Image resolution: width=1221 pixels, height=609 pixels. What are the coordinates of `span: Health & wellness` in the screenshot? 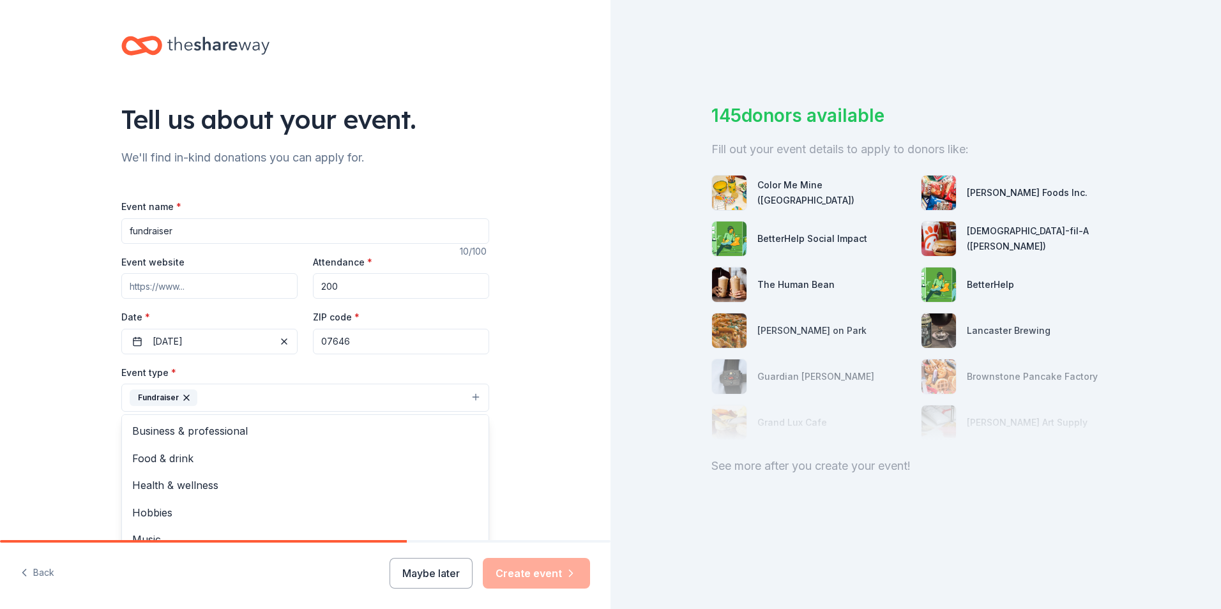 It's located at (305, 485).